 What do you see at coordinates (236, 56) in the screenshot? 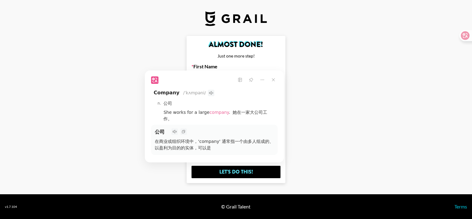
I see `div: Just one more step!` at bounding box center [236, 56].